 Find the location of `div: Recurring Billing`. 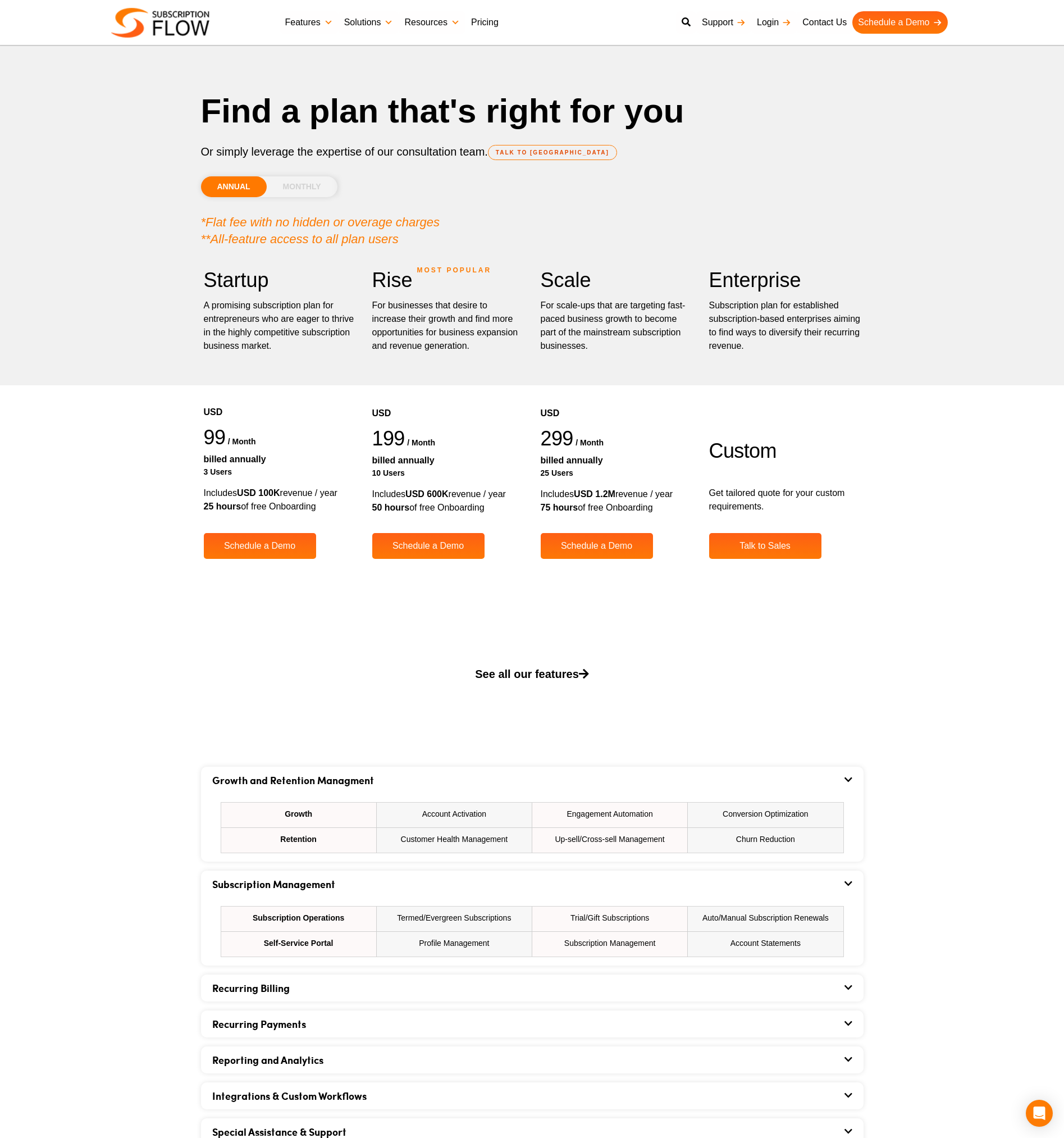

div: Recurring Billing is located at coordinates (532, 988).